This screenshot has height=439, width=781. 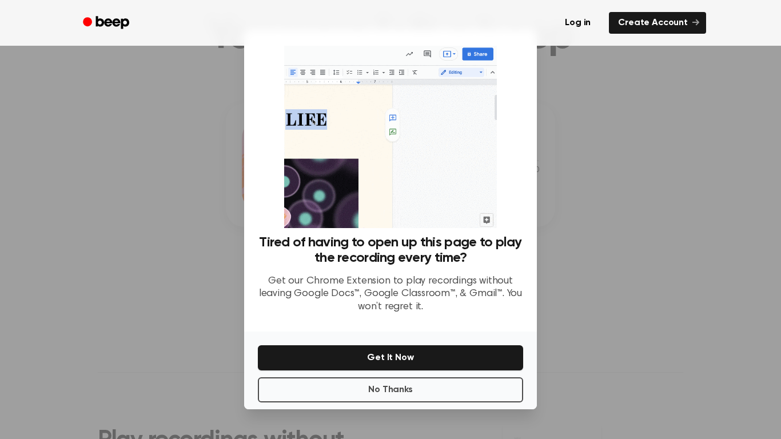 I want to click on button: No Thanks, so click(x=390, y=390).